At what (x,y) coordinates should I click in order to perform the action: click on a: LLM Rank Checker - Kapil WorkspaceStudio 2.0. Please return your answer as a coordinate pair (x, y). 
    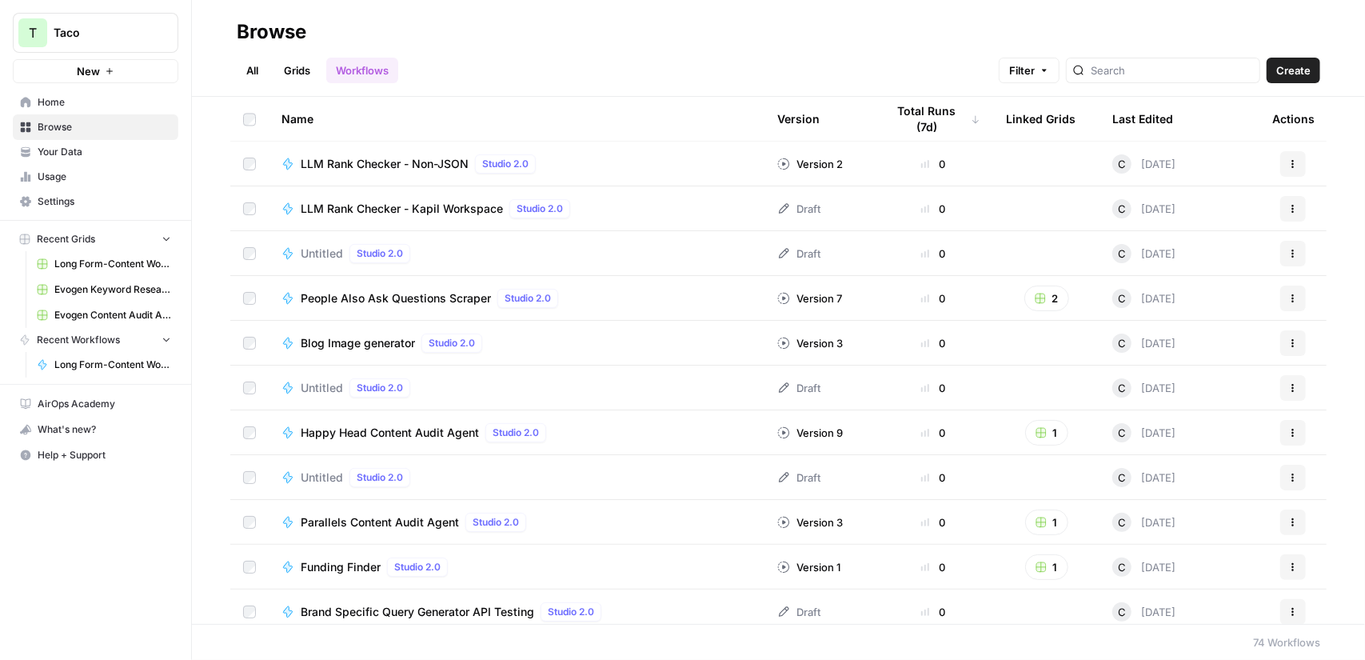
    Looking at the image, I should click on (517, 209).